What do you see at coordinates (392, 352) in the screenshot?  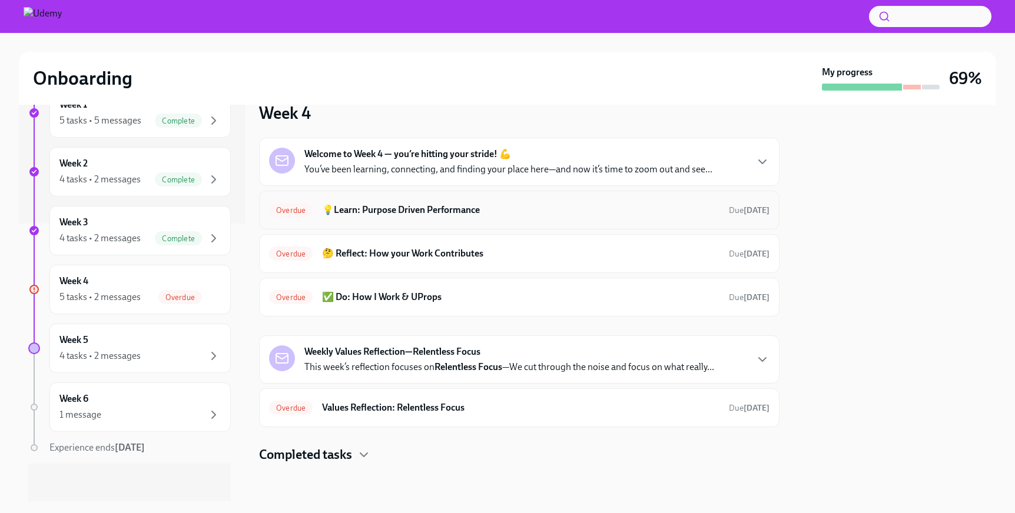 I see `strong: Weekly Values Reflection—Relentless Focus` at bounding box center [392, 352].